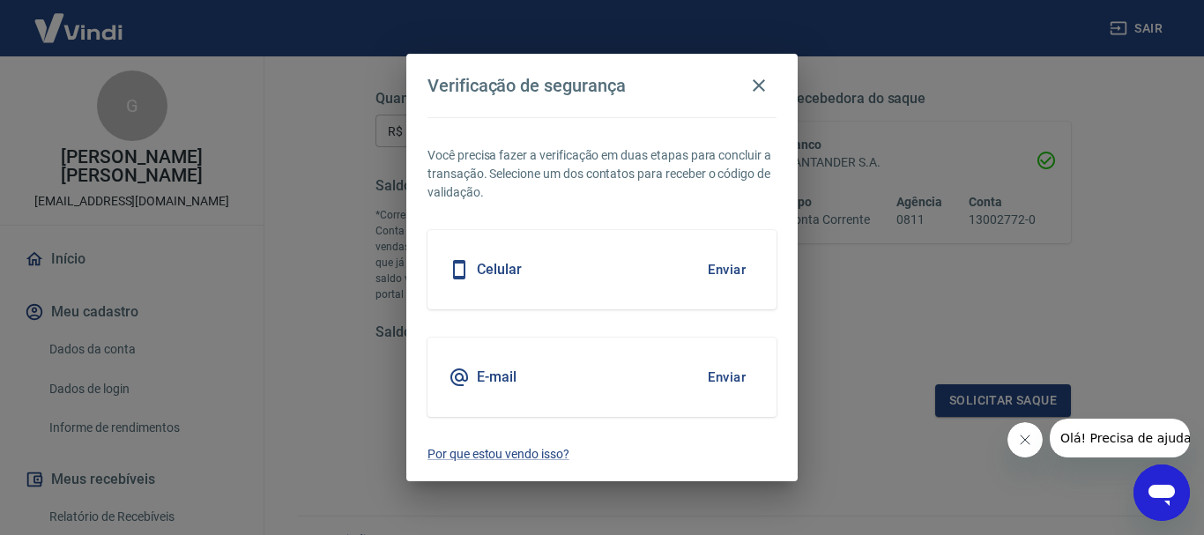 Image resolution: width=1204 pixels, height=535 pixels. What do you see at coordinates (496, 377) in the screenshot?
I see `h5: E-mail` at bounding box center [496, 377].